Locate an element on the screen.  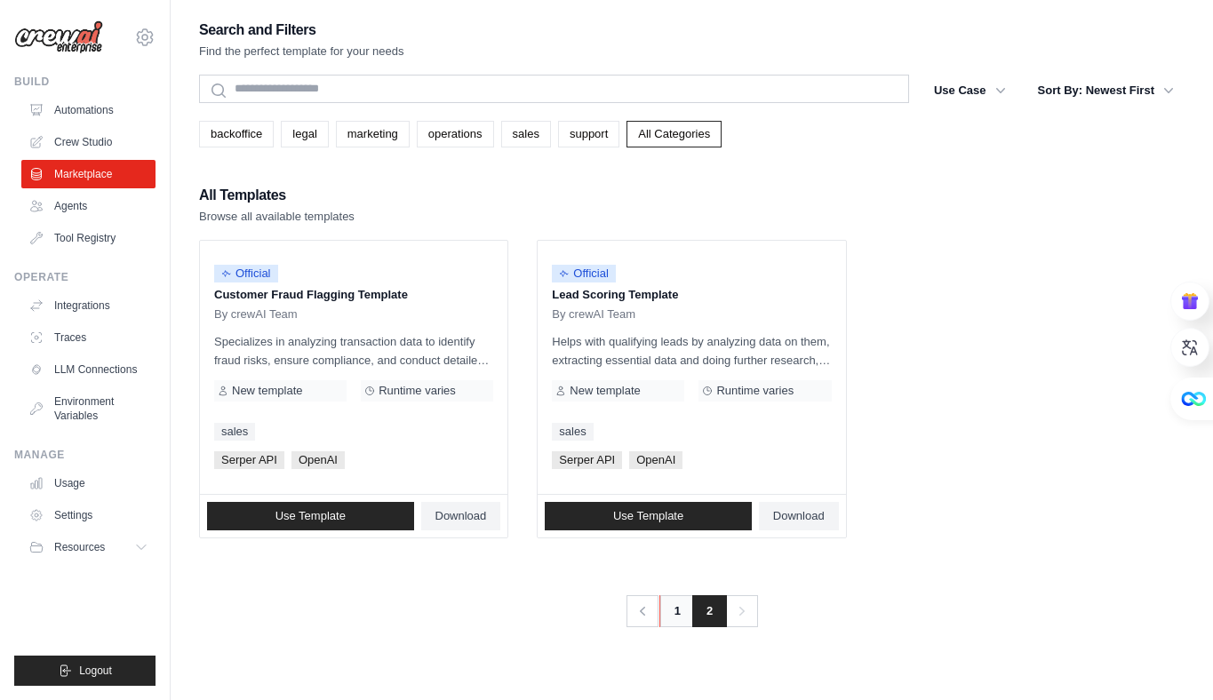
p: Find the perfect template for your needs is located at coordinates (301, 52).